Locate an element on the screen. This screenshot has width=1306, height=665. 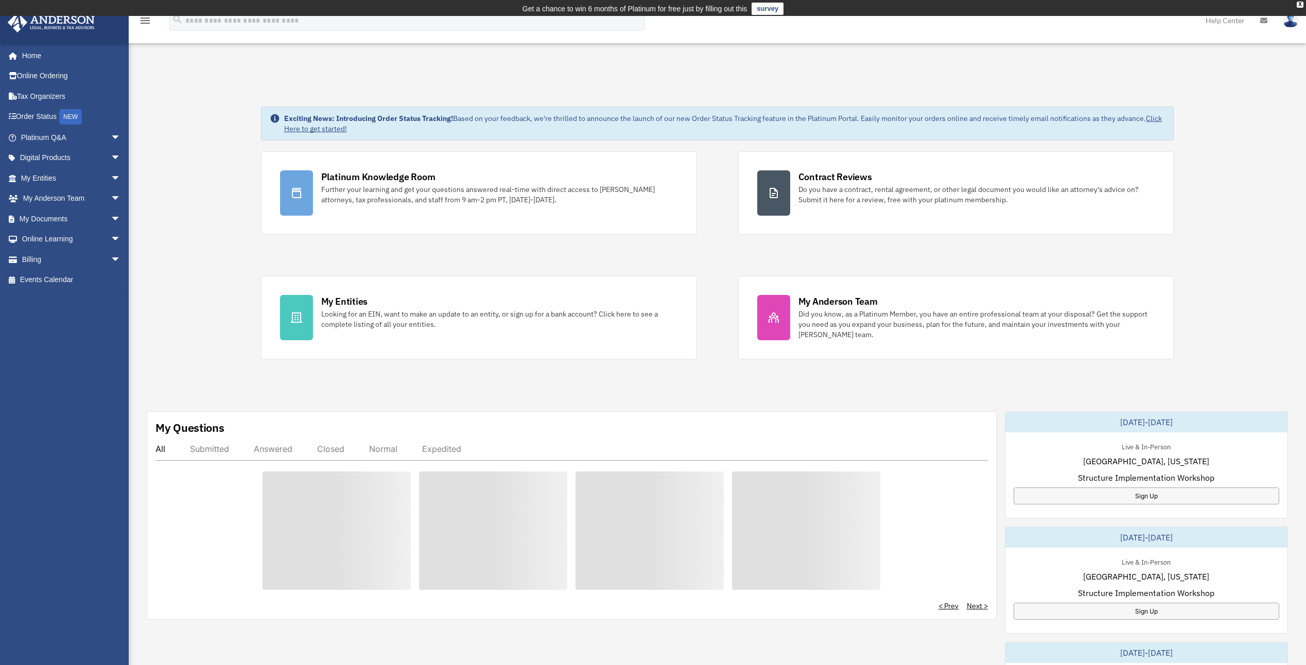
div: Platinum Knowledge Room is located at coordinates (378, 177).